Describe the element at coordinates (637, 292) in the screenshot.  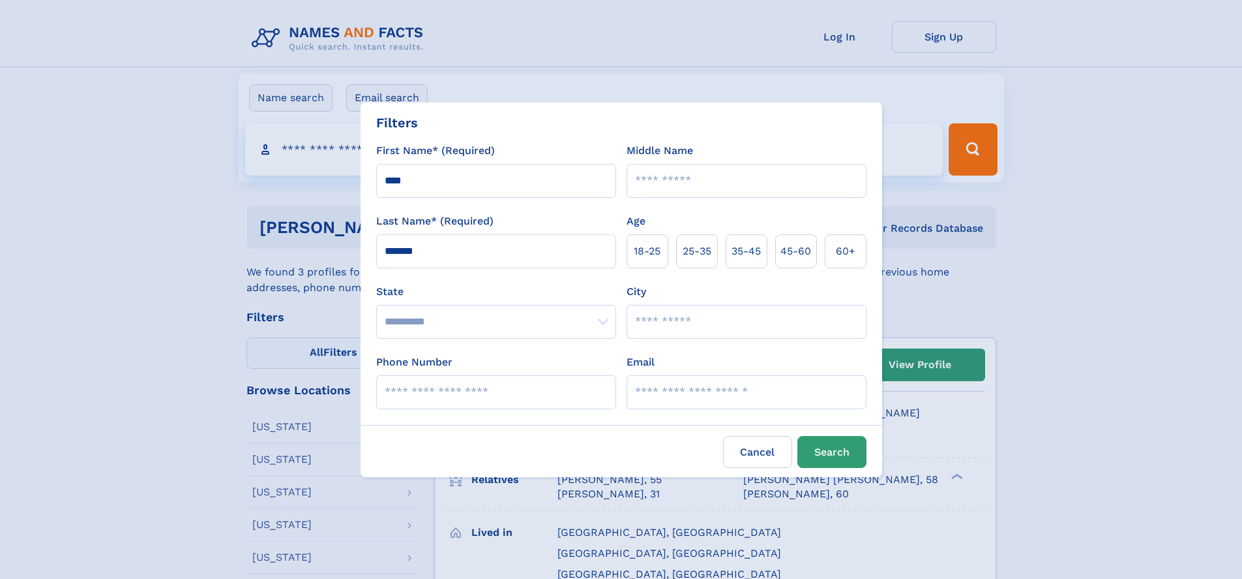
I see `label: City` at that location.